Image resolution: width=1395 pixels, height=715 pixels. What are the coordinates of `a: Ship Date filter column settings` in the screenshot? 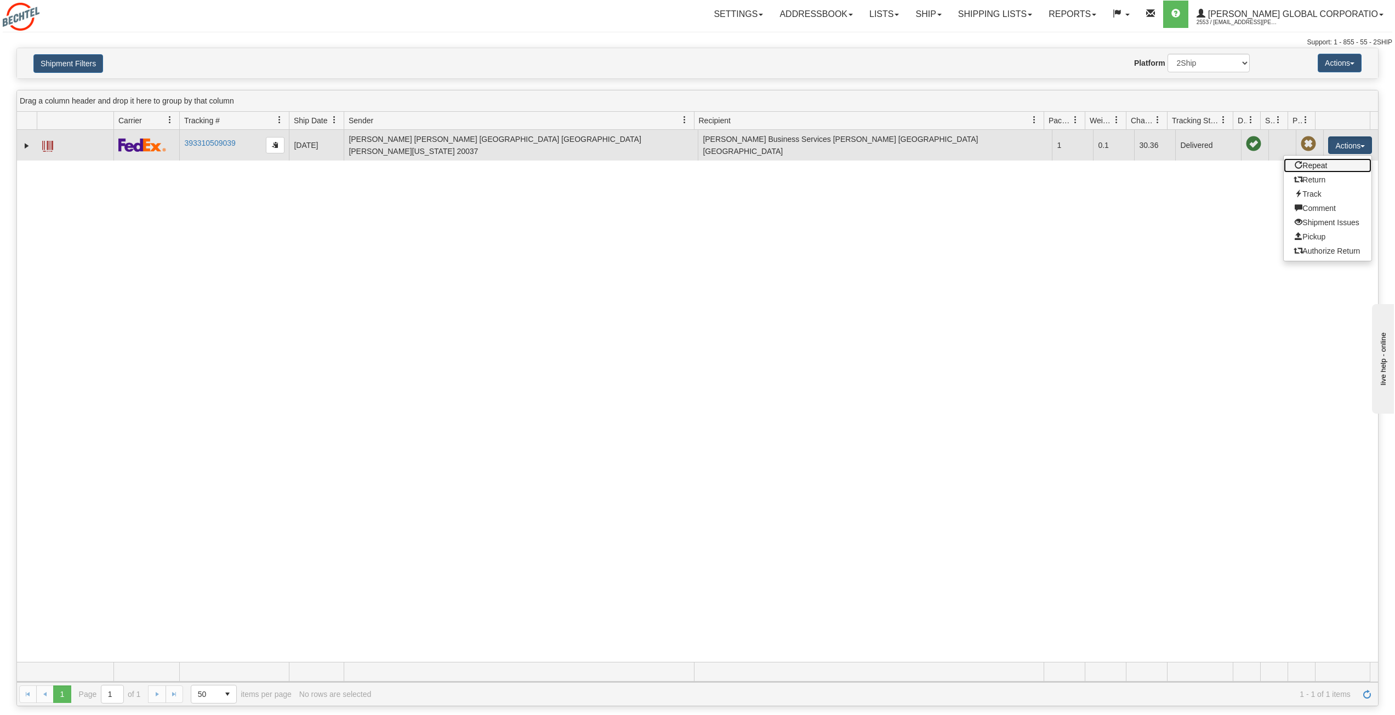 It's located at (334, 120).